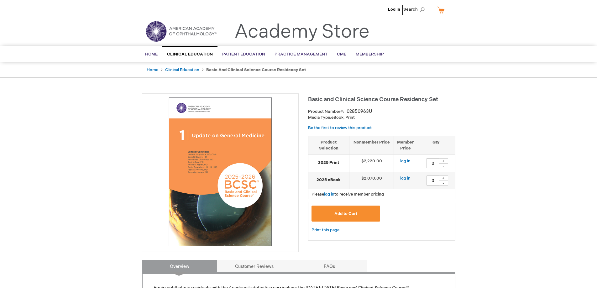 This screenshot has height=288, width=597. What do you see at coordinates (372, 181) in the screenshot?
I see `td: $2,070.00` at bounding box center [372, 181].